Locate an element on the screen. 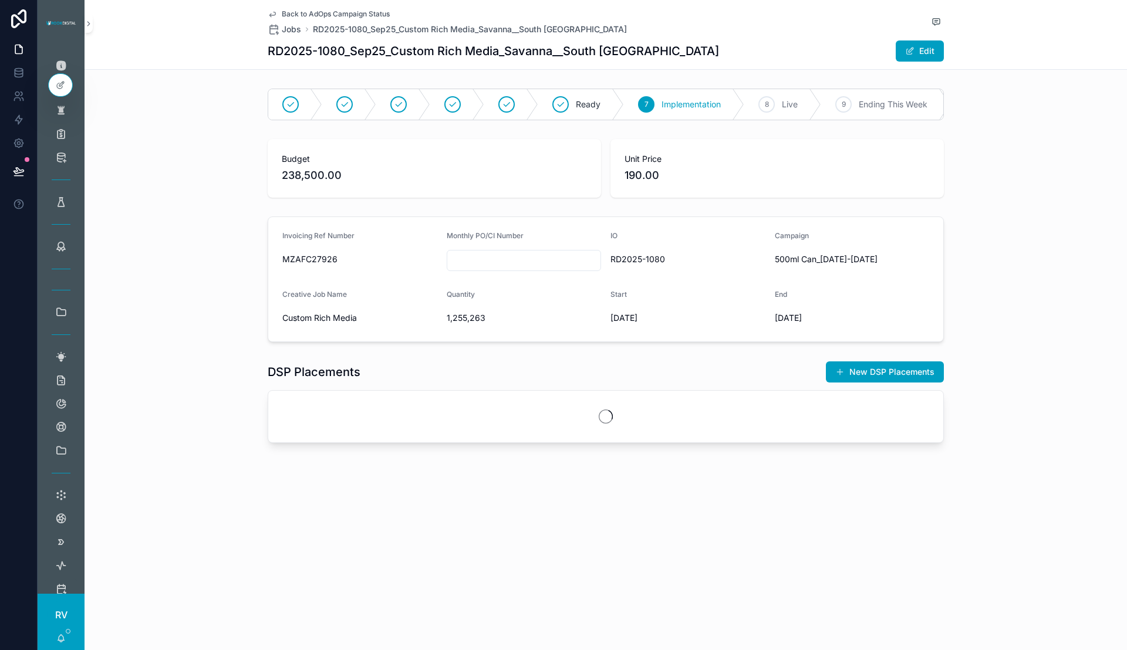 This screenshot has width=1127, height=650. span: Budget is located at coordinates (434, 159).